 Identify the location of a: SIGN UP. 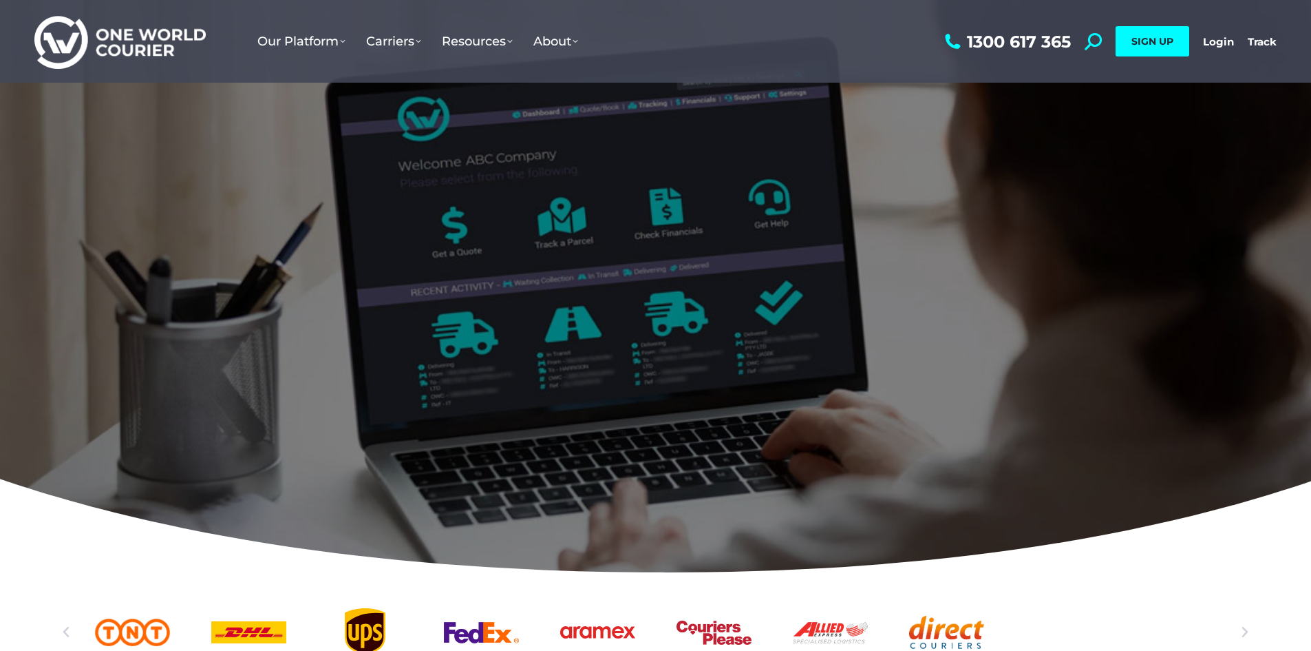
(1152, 41).